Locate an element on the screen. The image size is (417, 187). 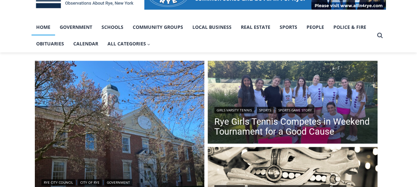
a: Rye Girls Tennis Competes in Weekend Tournament for a Good Cause is located at coordinates (293, 127).